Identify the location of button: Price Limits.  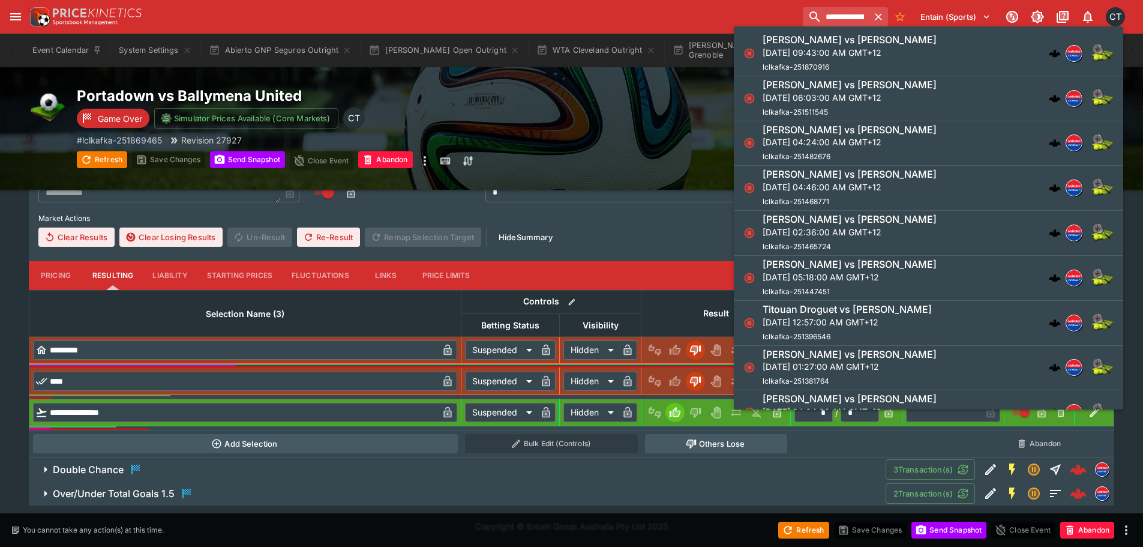
(447, 276).